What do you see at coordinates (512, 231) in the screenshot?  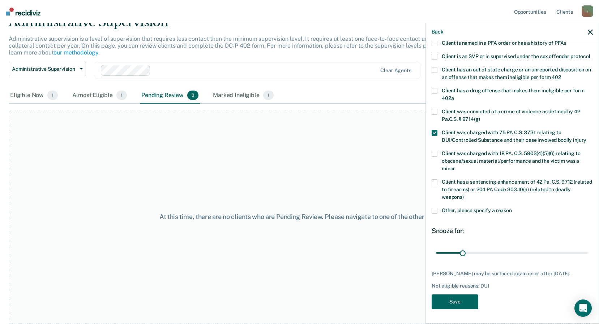 I see `div: Snooze for:` at bounding box center [512, 231].